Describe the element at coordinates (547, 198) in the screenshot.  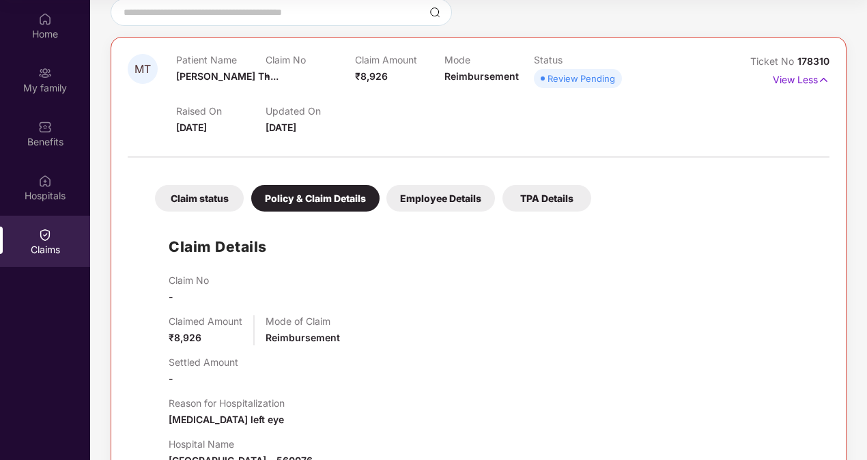
I see `div: TPA Details` at that location.